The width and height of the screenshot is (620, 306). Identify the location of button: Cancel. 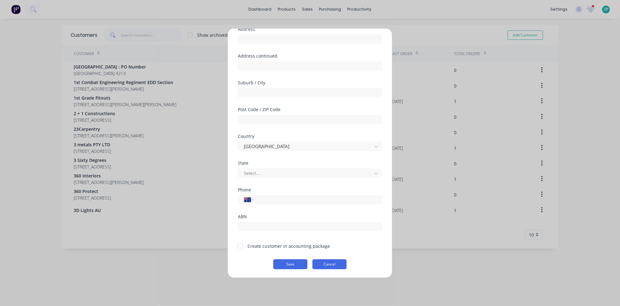
(330, 264).